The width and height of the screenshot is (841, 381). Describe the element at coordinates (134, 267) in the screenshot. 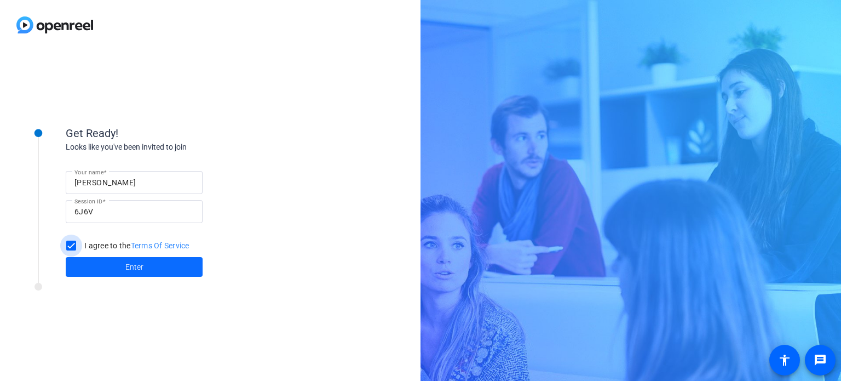

I see `button: Enter` at that location.